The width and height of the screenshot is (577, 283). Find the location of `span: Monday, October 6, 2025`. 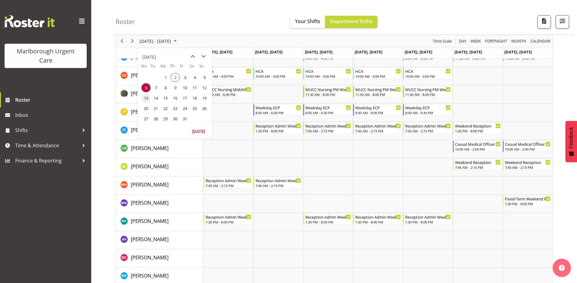

span: Monday, October 6, 2025 is located at coordinates (146, 88).